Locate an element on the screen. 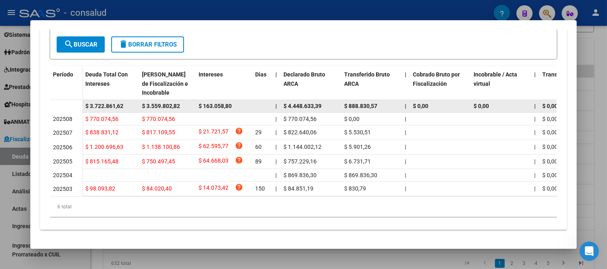 The width and height of the screenshot is (607, 269). datatable-header-cell: Dias is located at coordinates (262, 84).